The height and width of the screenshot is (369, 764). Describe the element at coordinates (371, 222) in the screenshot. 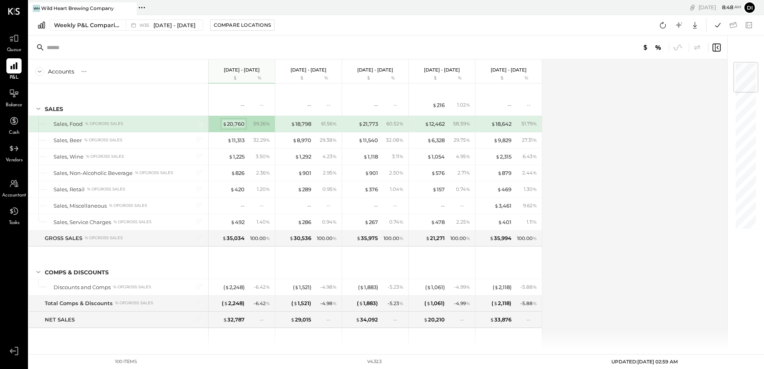

I see `div: 267` at that location.